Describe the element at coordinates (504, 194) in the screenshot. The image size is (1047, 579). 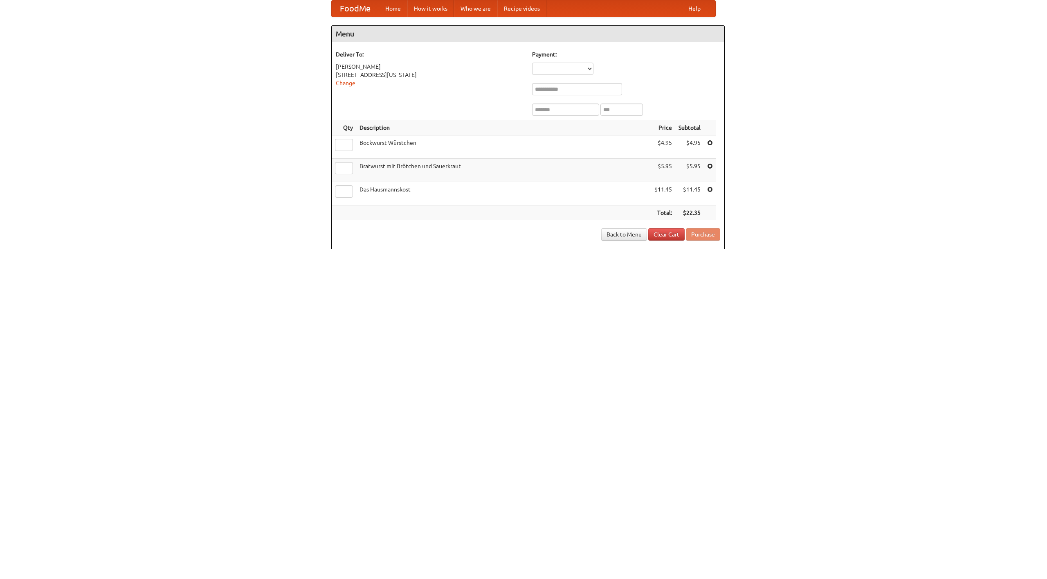
I see `td: Das Hausmannskost` at that location.